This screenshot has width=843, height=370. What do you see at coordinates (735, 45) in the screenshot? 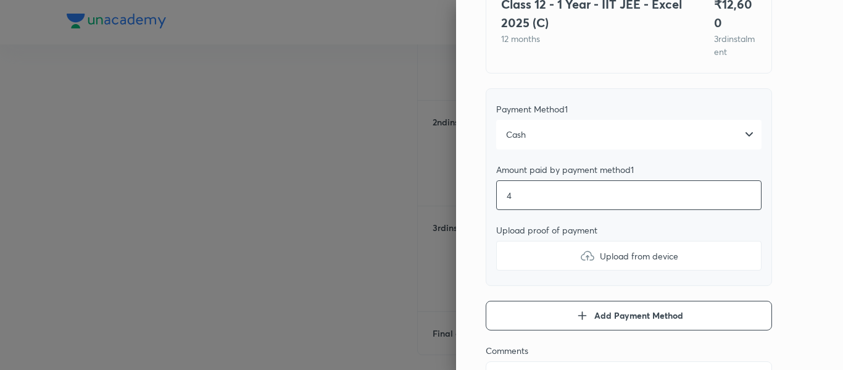
I see `p: 3 rd instalment` at bounding box center [735, 45].